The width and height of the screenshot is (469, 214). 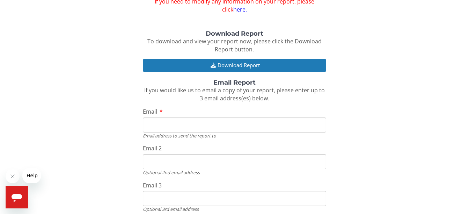 I want to click on div: Email address to send the report to, so click(x=235, y=136).